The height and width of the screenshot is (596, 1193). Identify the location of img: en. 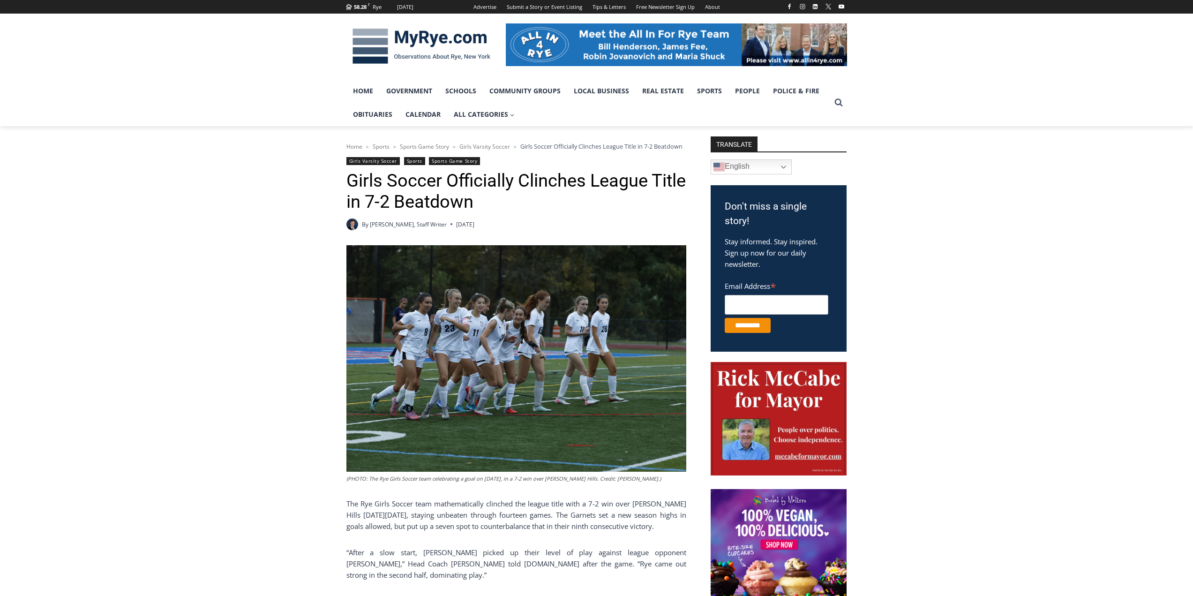
(719, 167).